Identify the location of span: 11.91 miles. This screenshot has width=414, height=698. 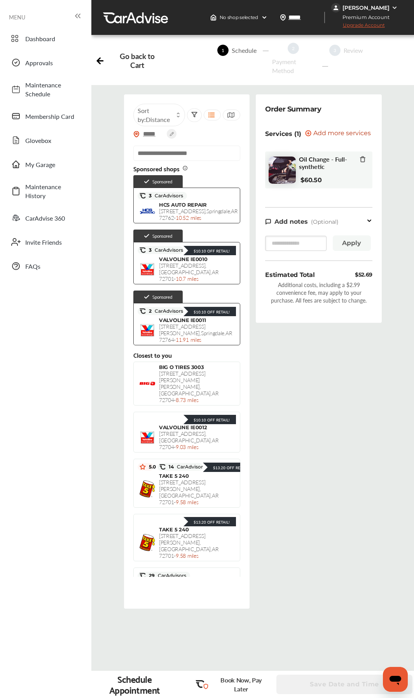
(189, 340).